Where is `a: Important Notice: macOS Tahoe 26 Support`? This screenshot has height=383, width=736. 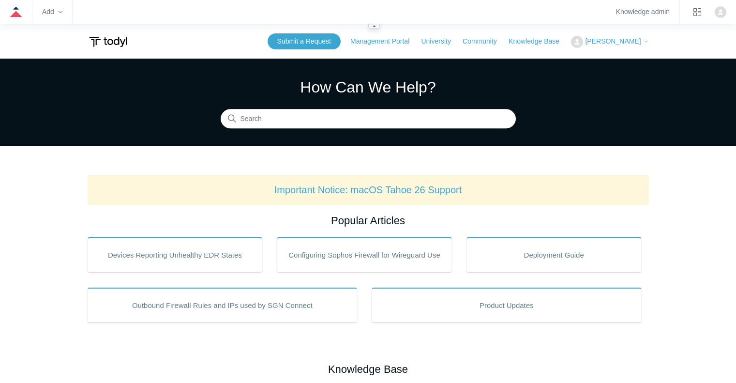 a: Important Notice: macOS Tahoe 26 Support is located at coordinates (368, 190).